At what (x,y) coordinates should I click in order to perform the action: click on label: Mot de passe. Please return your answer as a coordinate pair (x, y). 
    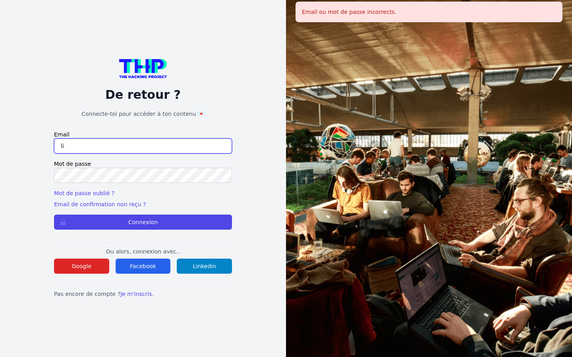
    Looking at the image, I should click on (143, 164).